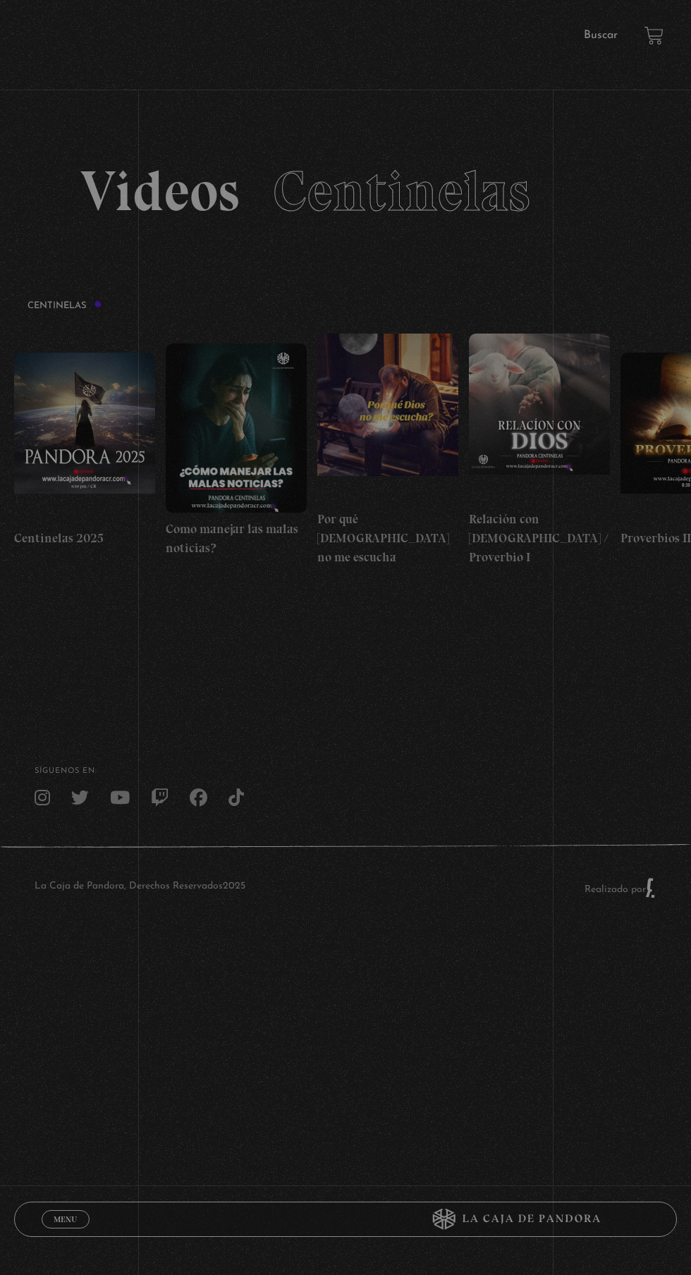  Describe the element at coordinates (601, 35) in the screenshot. I see `a: Buscar` at that location.